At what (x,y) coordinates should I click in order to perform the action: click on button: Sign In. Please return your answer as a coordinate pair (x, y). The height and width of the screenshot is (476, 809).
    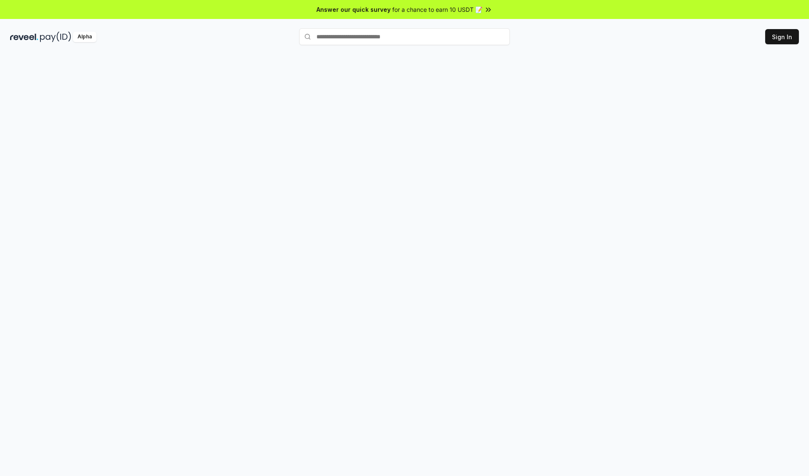
    Looking at the image, I should click on (782, 37).